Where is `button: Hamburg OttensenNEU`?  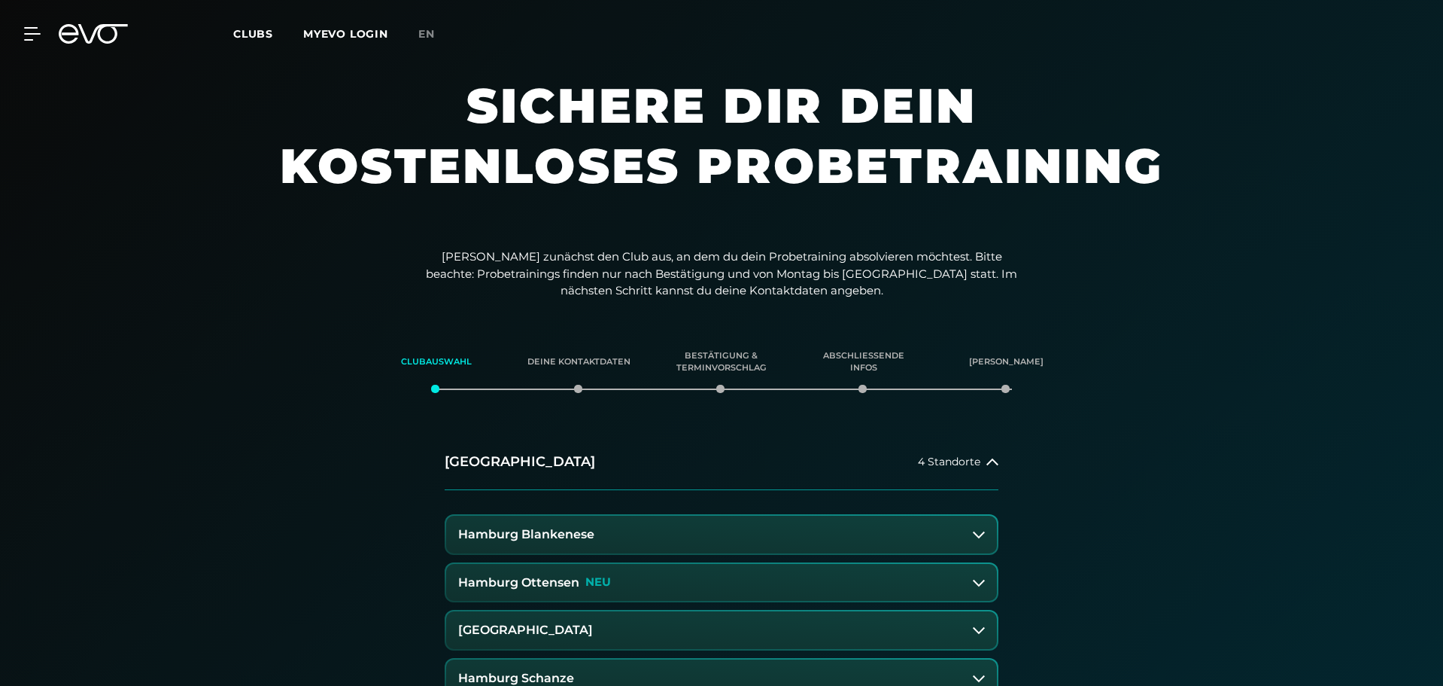
button: Hamburg OttensenNEU is located at coordinates (722, 582).